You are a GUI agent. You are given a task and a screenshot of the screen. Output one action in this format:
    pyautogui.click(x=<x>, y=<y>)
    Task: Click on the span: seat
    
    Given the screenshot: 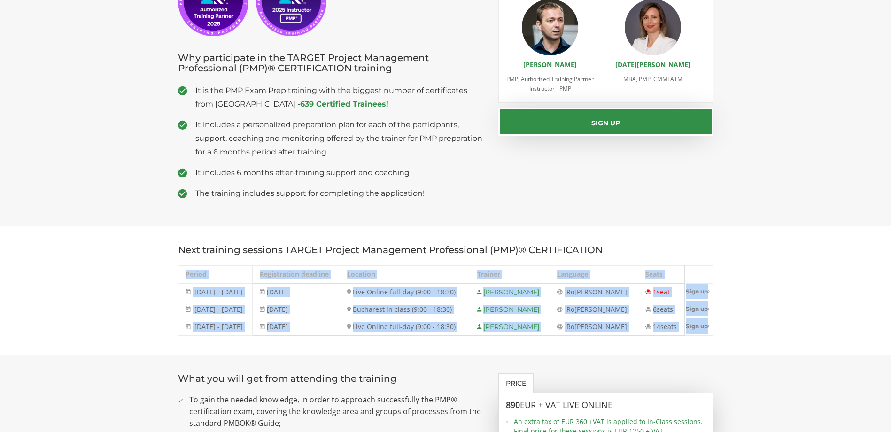 What is the action you would take?
    pyautogui.click(x=664, y=292)
    